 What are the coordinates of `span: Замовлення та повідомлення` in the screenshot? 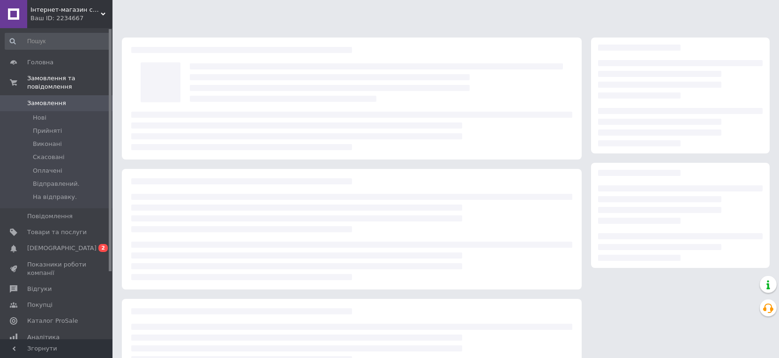 It's located at (70, 82).